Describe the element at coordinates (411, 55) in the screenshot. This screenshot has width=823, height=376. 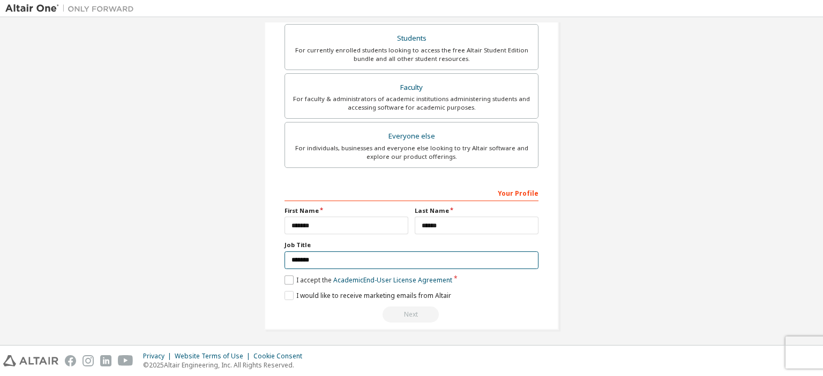
I see `div: For currently enrolled students looking to access the free Altair Student Edition bundle and all ...` at that location.